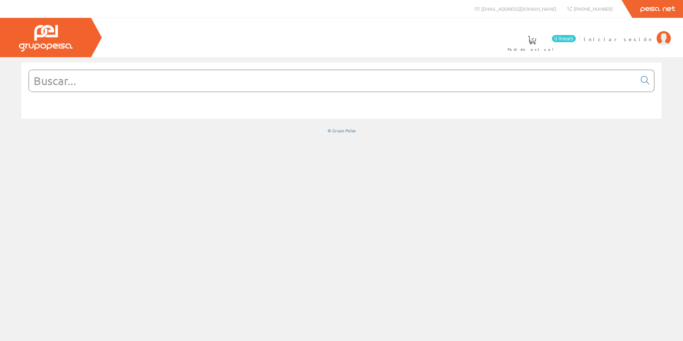  What do you see at coordinates (46, 38) in the screenshot?
I see `img: Grupo Peisa` at bounding box center [46, 38].